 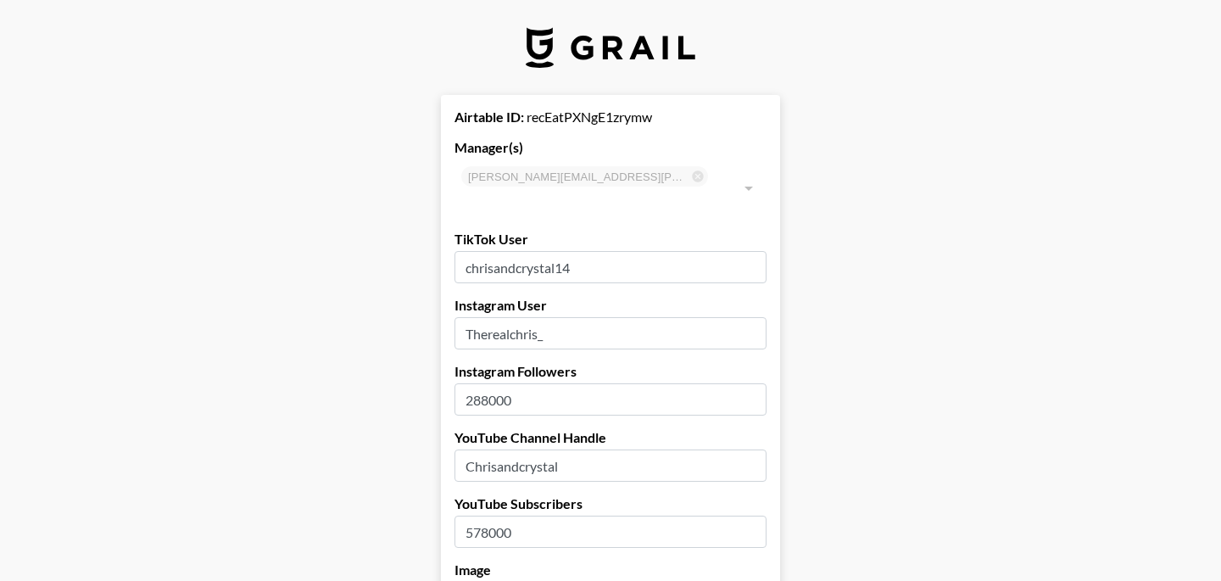 I want to click on label: YouTube Channel Handle, so click(x=610, y=437).